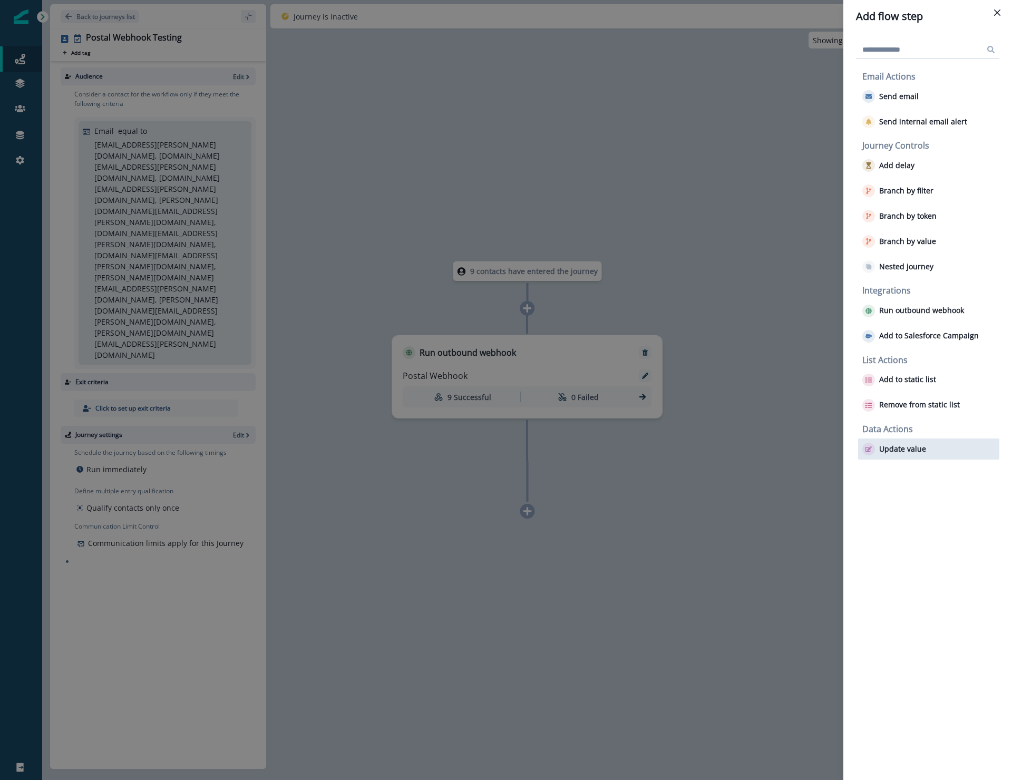  Describe the element at coordinates (929, 336) in the screenshot. I see `p: Add to Salesforce Campaign` at that location.